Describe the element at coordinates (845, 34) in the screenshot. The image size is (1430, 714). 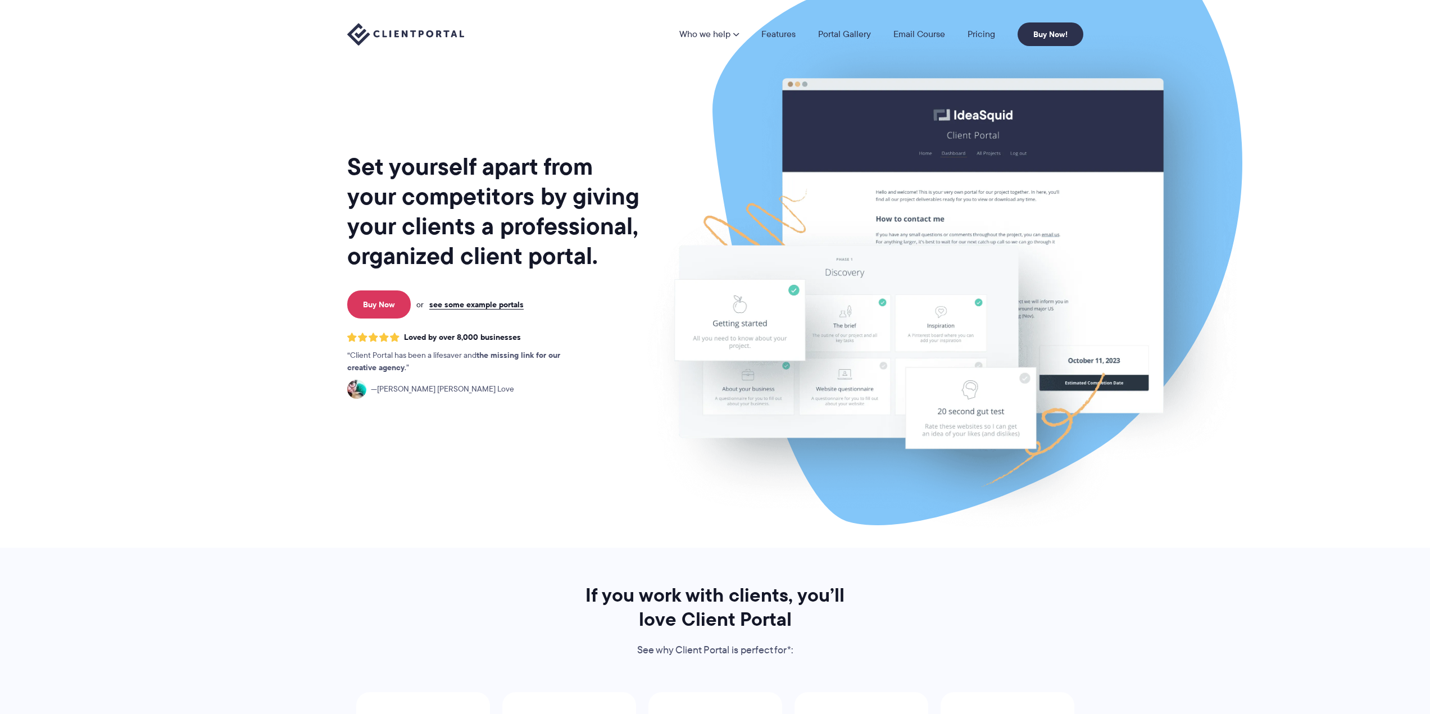
I see `a: Portal Gallery` at that location.